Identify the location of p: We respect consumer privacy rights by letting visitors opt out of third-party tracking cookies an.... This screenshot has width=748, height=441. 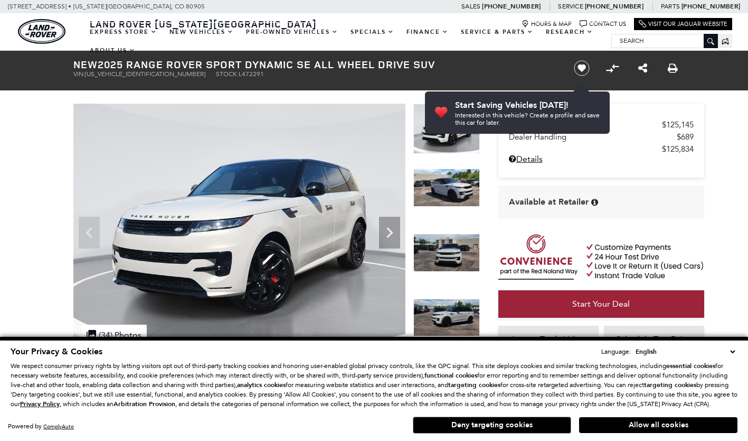
(374, 385).